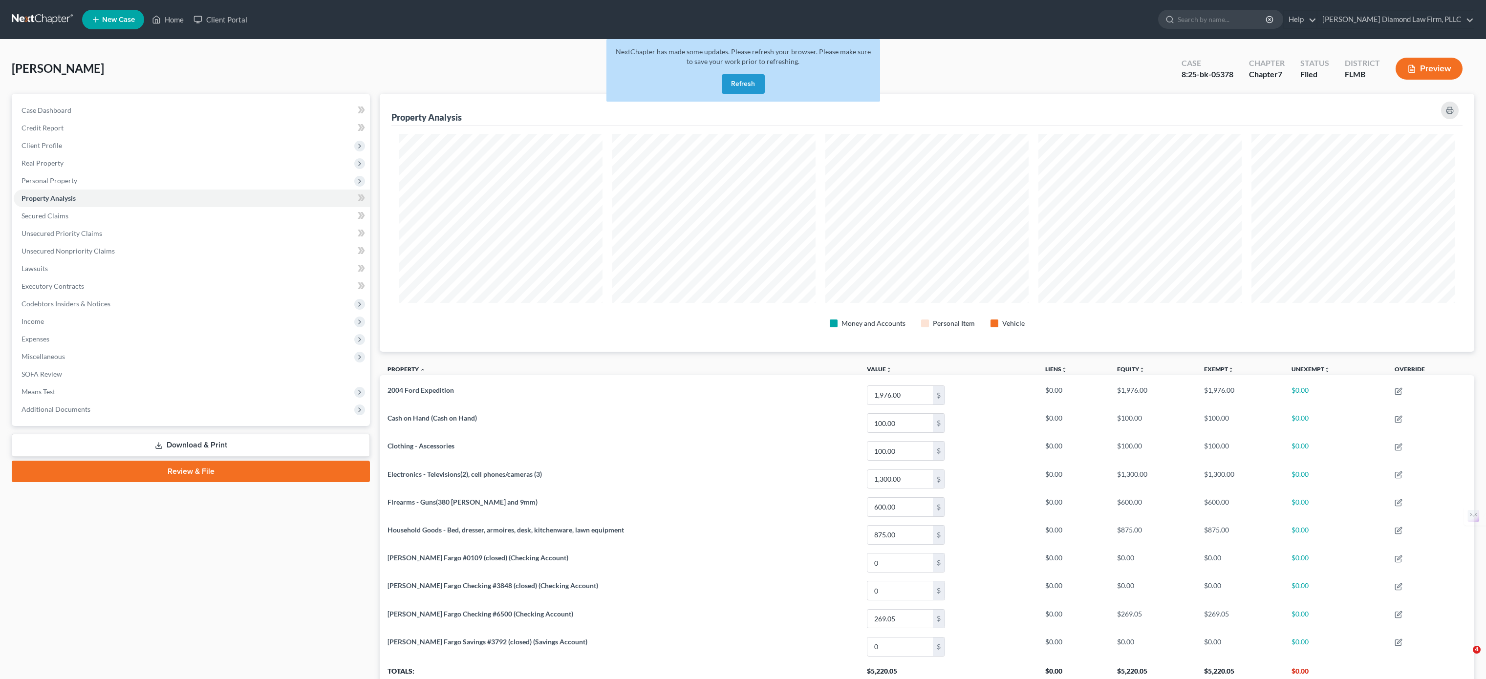 This screenshot has width=1486, height=679. I want to click on span: Clothing - Ascessories, so click(421, 446).